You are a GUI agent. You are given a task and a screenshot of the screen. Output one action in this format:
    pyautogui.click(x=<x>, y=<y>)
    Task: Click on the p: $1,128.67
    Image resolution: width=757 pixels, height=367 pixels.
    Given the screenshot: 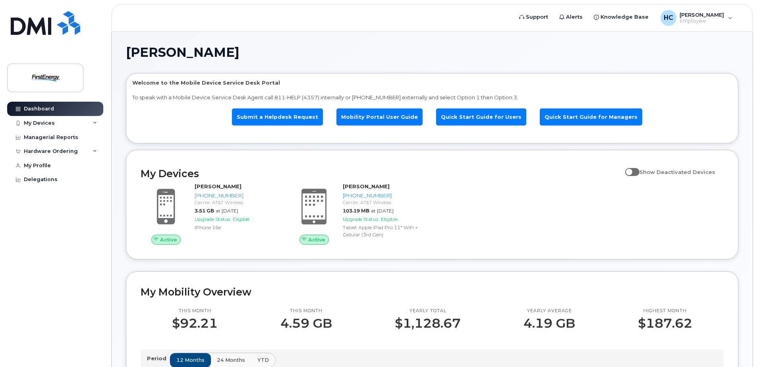 What is the action you would take?
    pyautogui.click(x=428, y=323)
    